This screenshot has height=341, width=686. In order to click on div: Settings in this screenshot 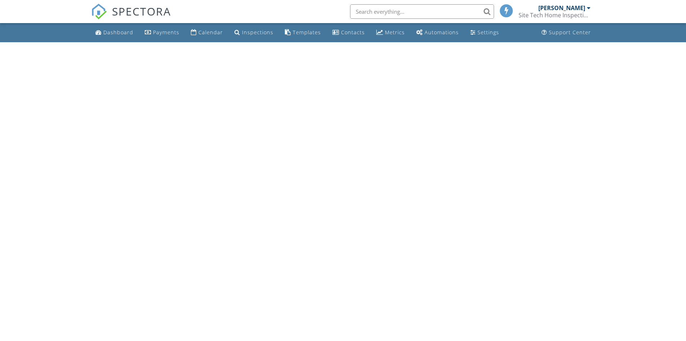, I will do `click(489, 32)`.